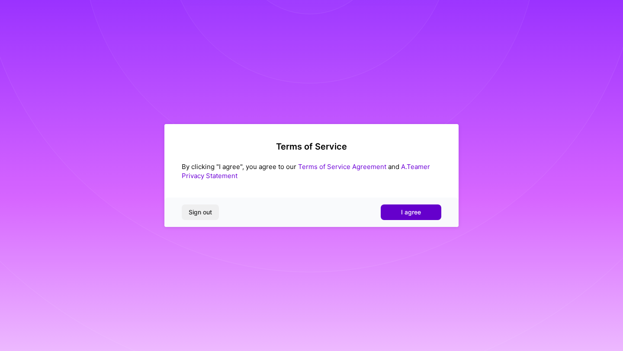 The image size is (623, 351). What do you see at coordinates (311, 147) in the screenshot?
I see `h2: Terms of Service` at bounding box center [311, 147].